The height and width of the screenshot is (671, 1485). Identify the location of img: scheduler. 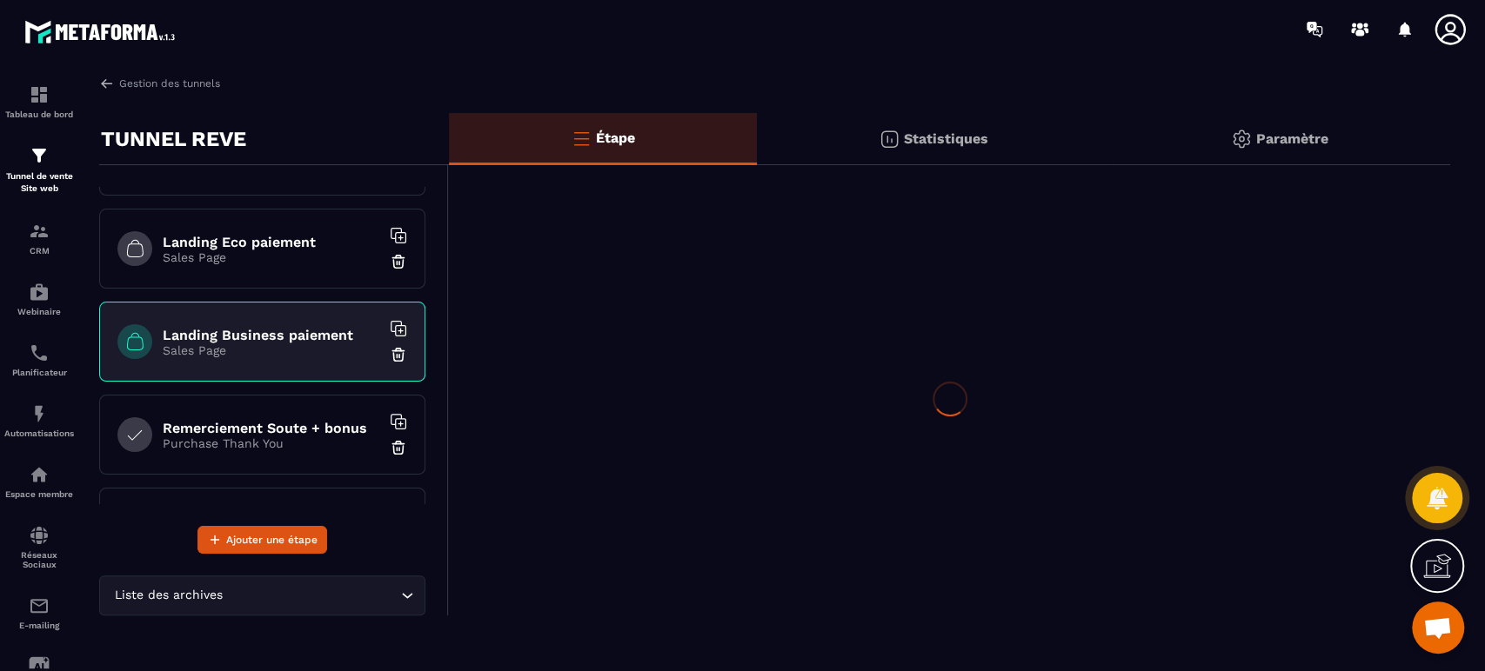
(39, 353).